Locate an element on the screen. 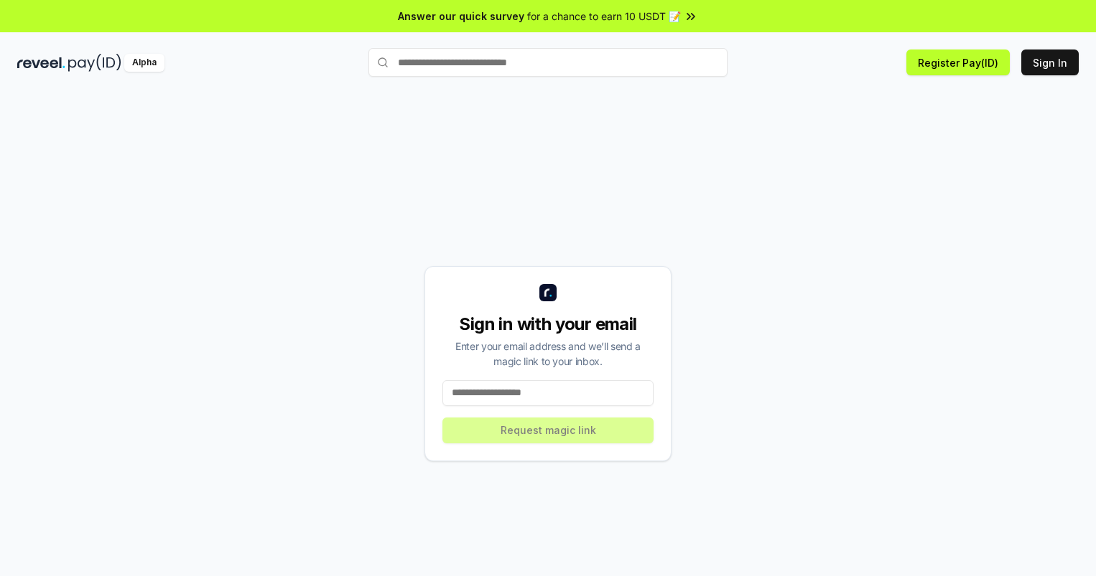 This screenshot has width=1096, height=576. span: Answer our quick survey is located at coordinates (461, 16).